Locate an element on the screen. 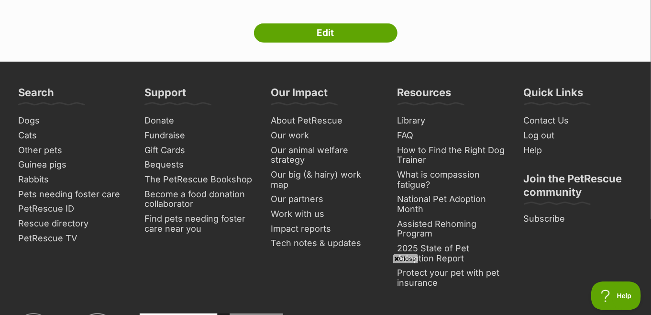  a: Become a food donation collaborator is located at coordinates (199, 199).